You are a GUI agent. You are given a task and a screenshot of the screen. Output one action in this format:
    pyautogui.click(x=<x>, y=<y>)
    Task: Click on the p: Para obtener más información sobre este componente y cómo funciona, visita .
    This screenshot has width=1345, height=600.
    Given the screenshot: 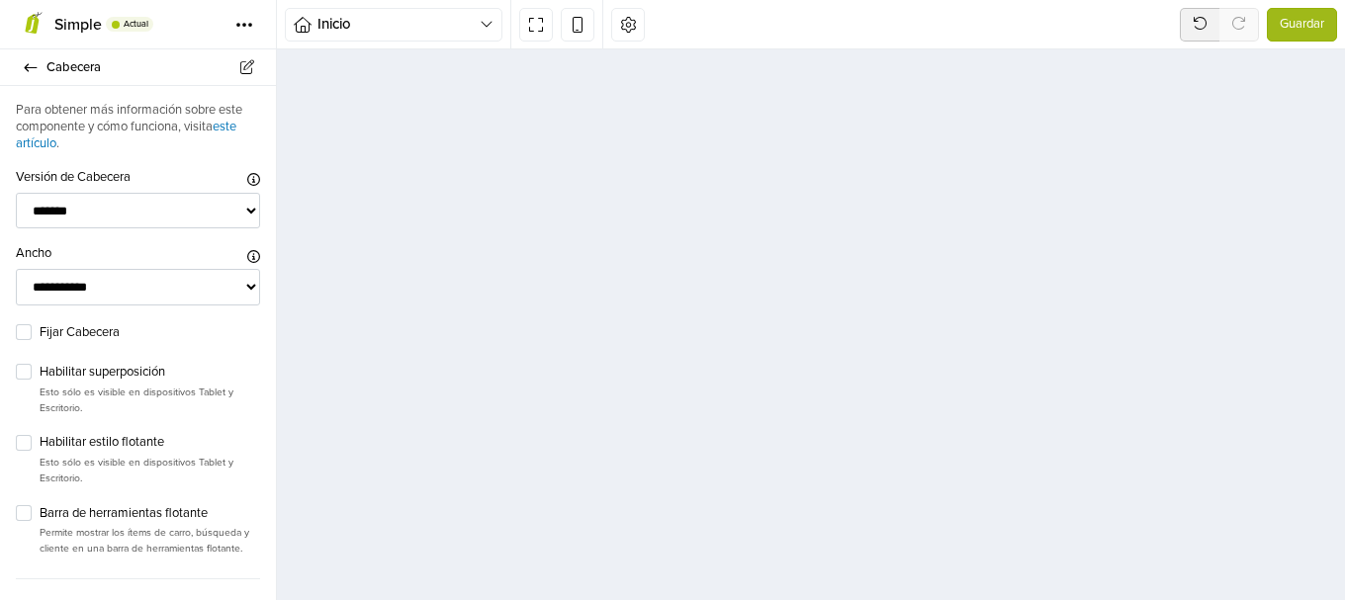 What is the action you would take?
    pyautogui.click(x=137, y=127)
    